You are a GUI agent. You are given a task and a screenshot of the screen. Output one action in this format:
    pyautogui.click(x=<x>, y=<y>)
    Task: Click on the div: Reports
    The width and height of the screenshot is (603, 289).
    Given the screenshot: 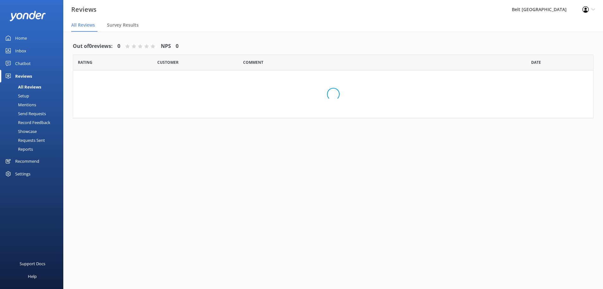 What is the action you would take?
    pyautogui.click(x=18, y=149)
    